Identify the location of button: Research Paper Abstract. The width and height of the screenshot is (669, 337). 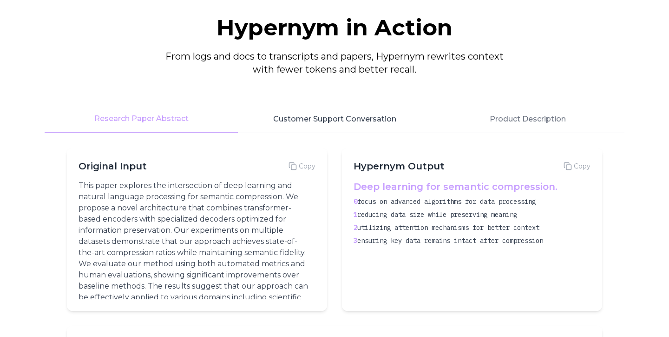
(141, 119).